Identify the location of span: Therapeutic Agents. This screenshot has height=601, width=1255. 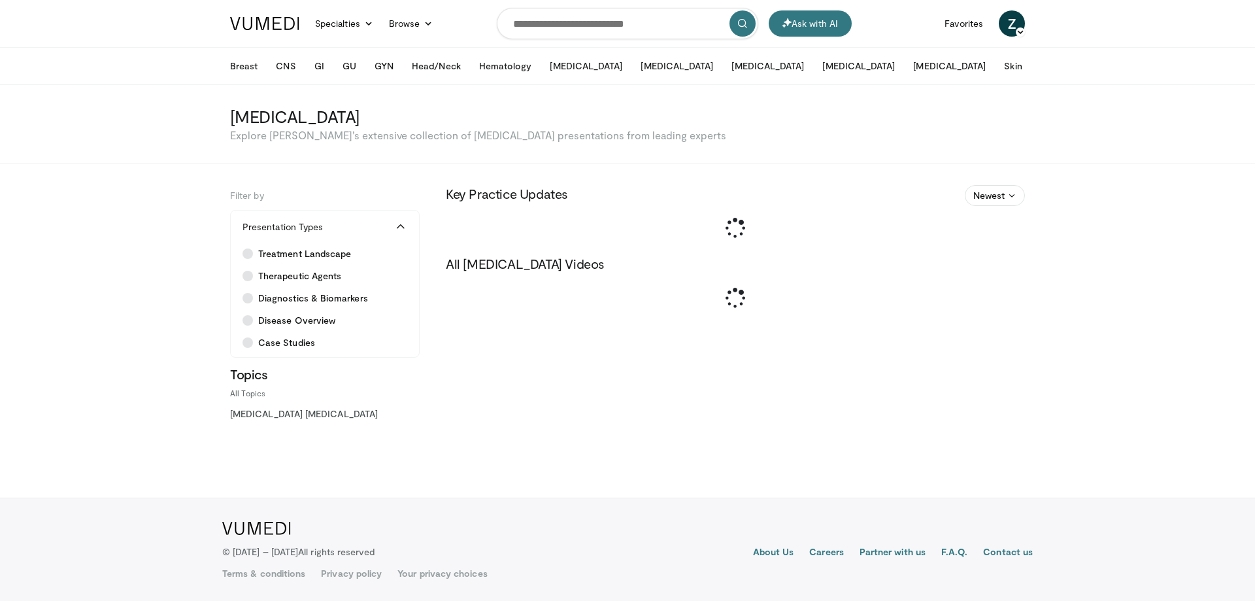
(299, 276).